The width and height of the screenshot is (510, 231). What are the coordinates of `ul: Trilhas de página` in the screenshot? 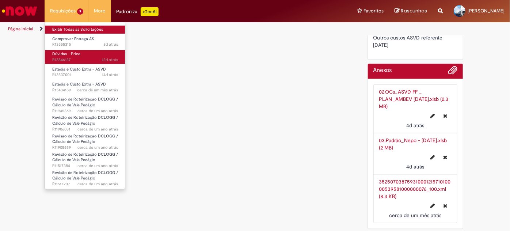 It's located at (170, 29).